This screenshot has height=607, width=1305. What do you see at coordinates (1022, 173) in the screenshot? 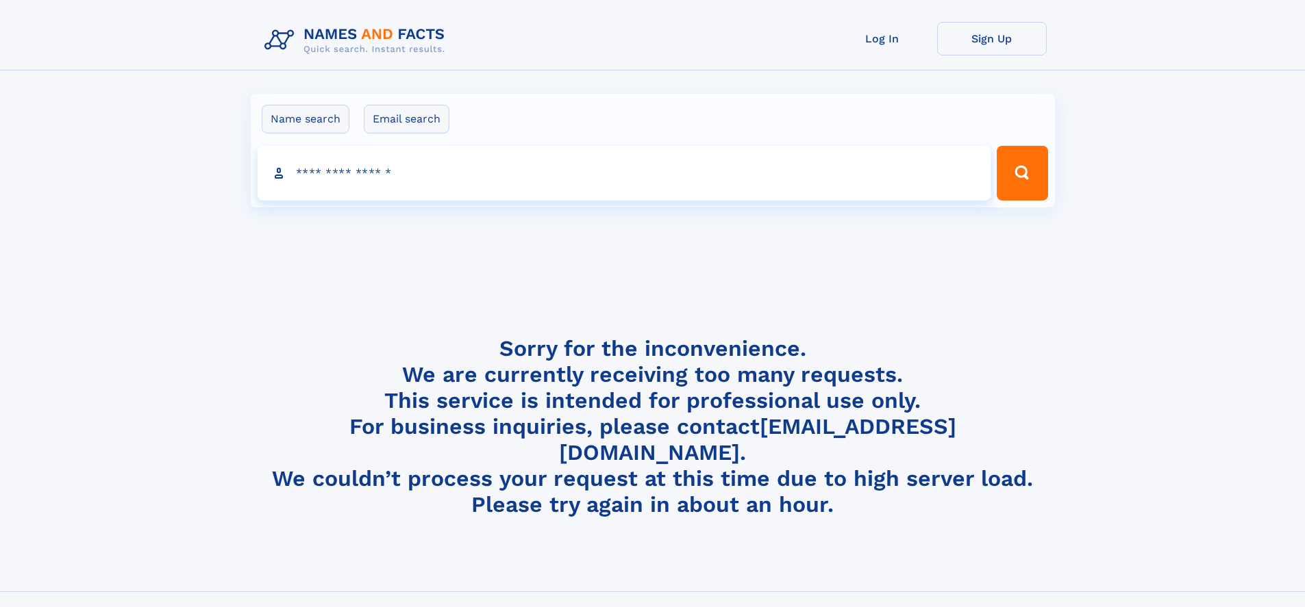
I see `button: Search Button` at bounding box center [1022, 173].